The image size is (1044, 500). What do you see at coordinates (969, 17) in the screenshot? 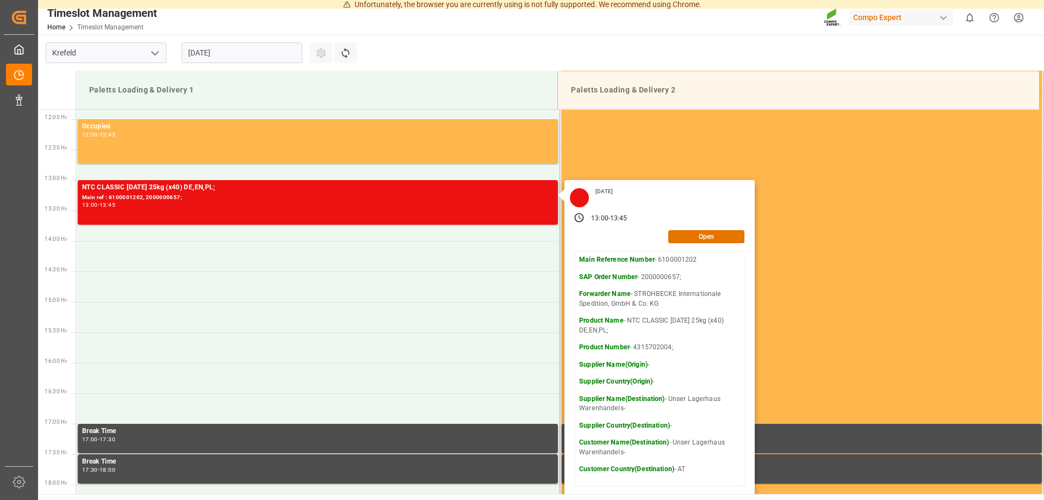
I see `button: show 0 new notifications` at bounding box center [969, 17].